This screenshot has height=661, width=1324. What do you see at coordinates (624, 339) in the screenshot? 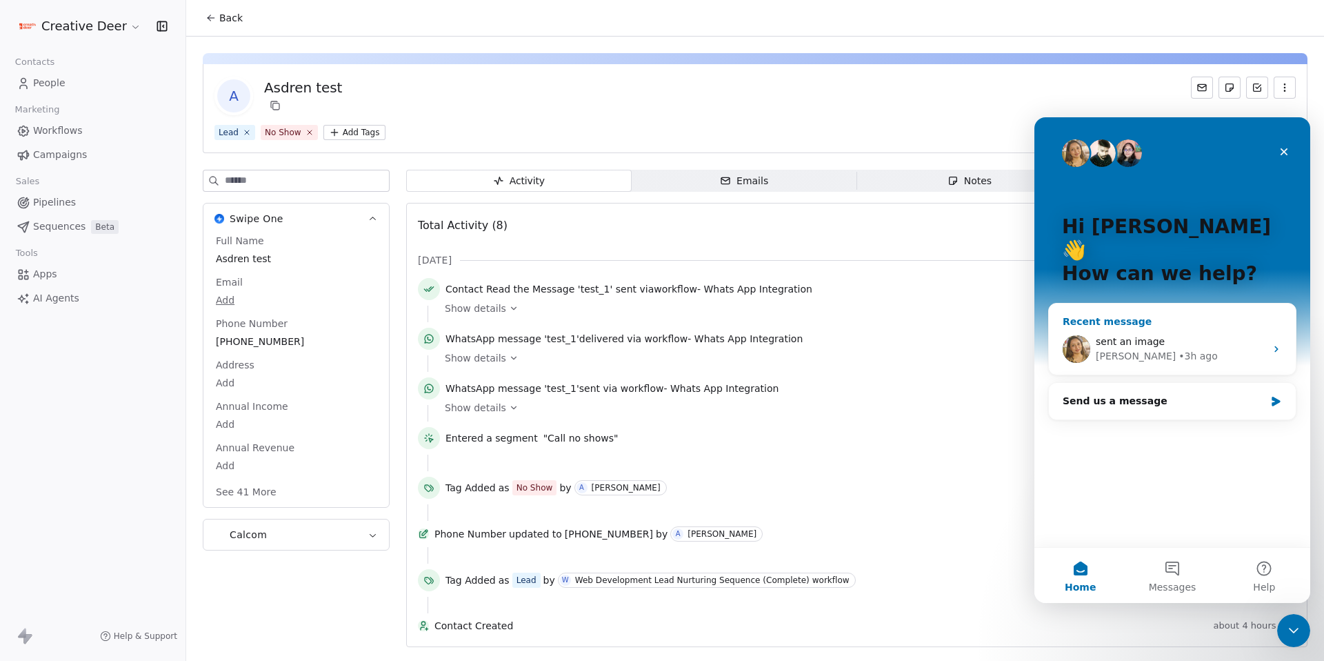
I see `span: ' test_1 ' delivered via workflow -` at bounding box center [624, 339].